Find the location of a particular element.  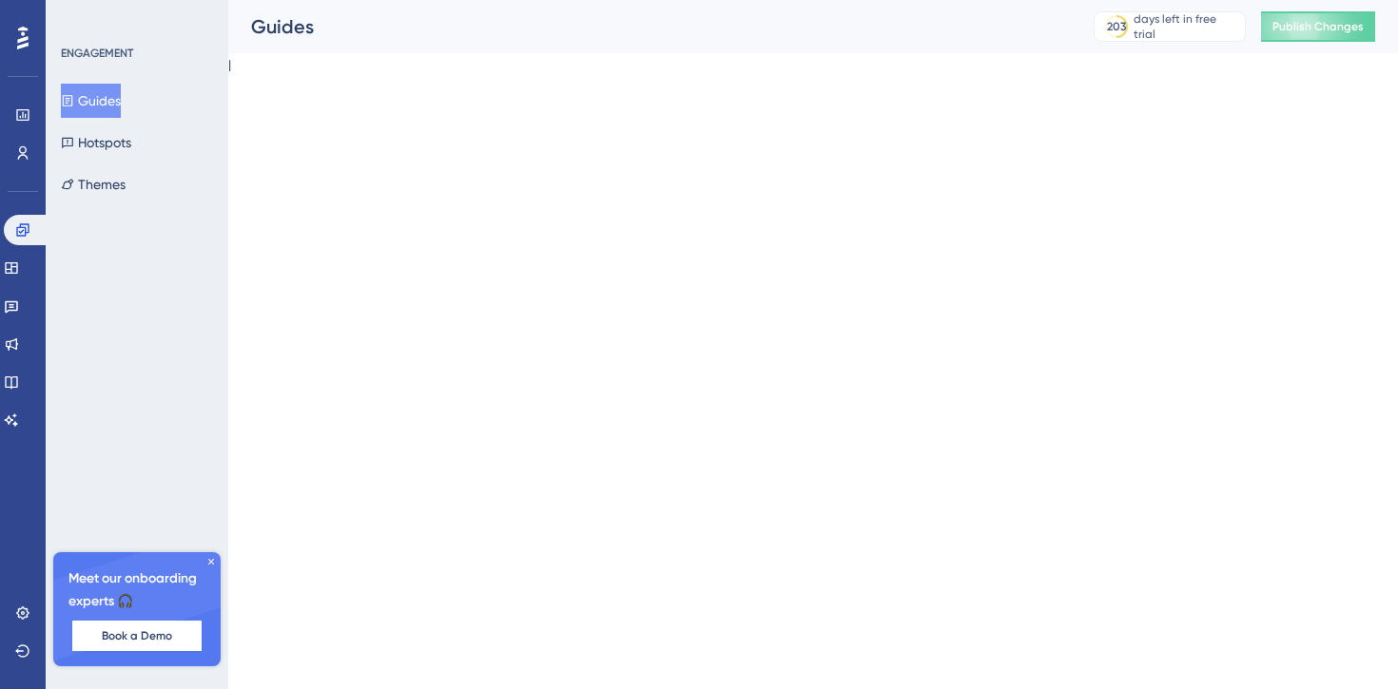

div: Guides is located at coordinates (648, 27).